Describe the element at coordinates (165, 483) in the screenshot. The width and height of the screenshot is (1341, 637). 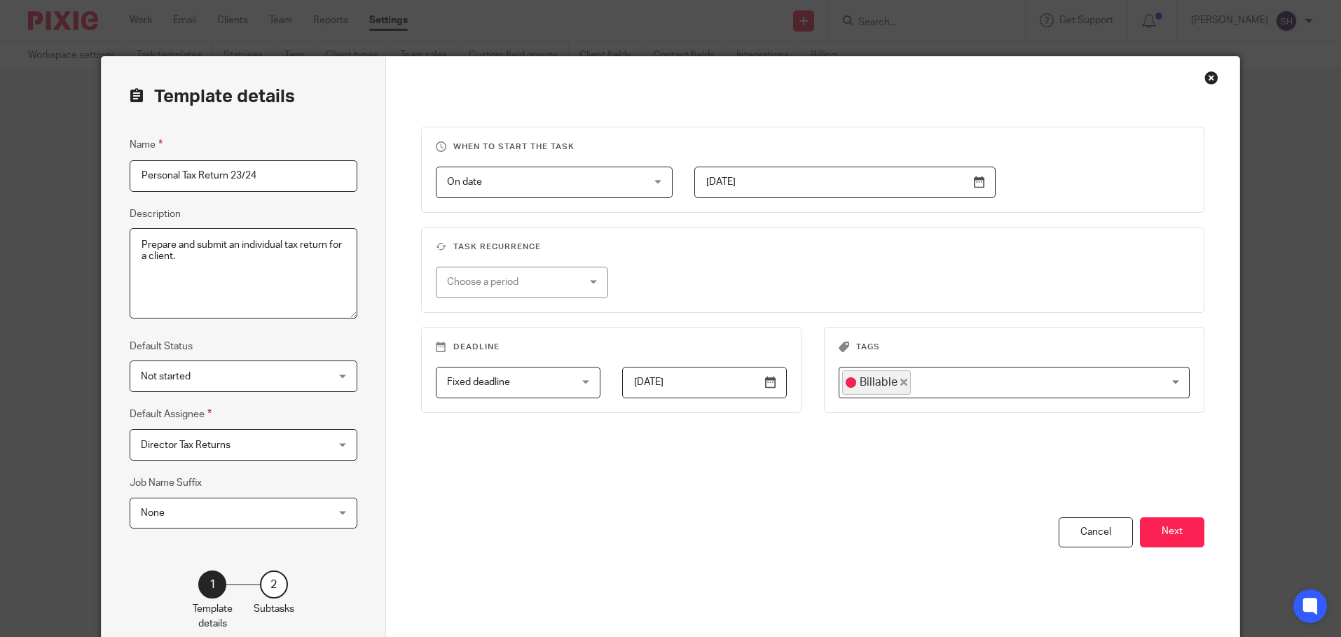
I see `label: Job Name Suffix` at that location.